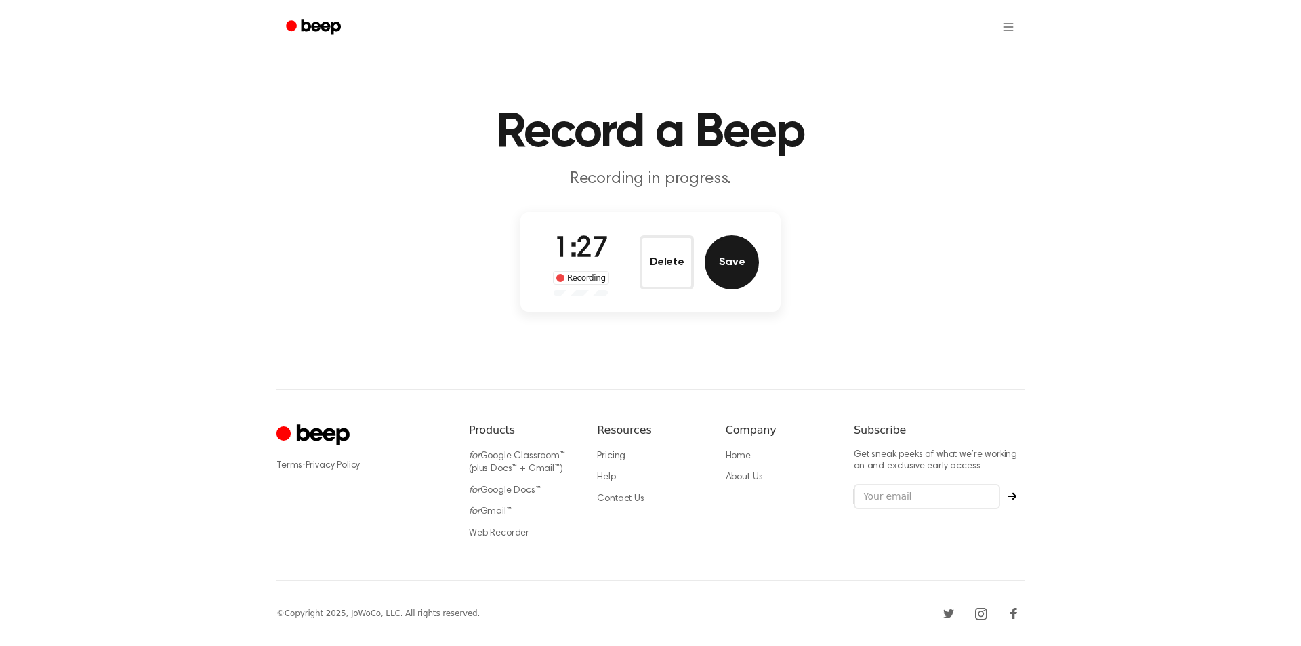 The image size is (1301, 646). Describe the element at coordinates (517, 463) in the screenshot. I see `a: forGoogle Classroom™ (plus Docs™ + Gmail™)` at that location.